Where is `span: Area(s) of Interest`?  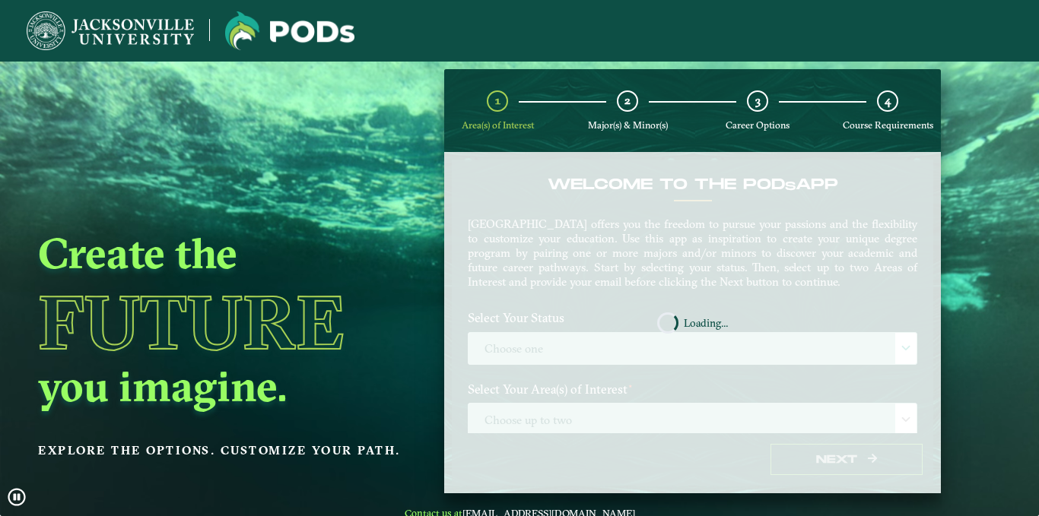 span: Area(s) of Interest is located at coordinates (497, 125).